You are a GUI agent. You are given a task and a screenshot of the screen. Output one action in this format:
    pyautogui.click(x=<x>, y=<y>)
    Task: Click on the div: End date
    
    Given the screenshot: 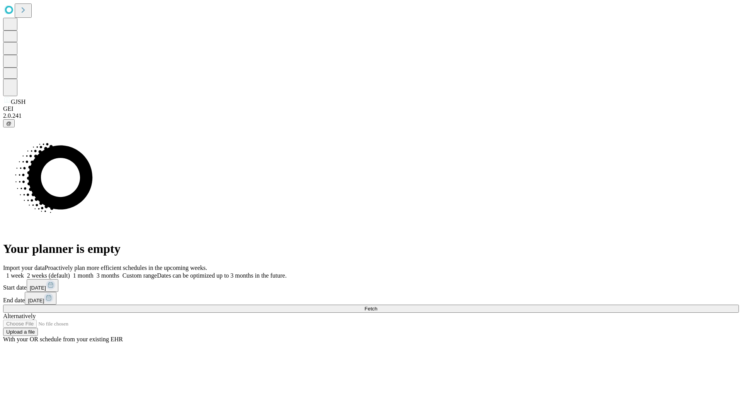 What is the action you would take?
    pyautogui.click(x=371, y=298)
    